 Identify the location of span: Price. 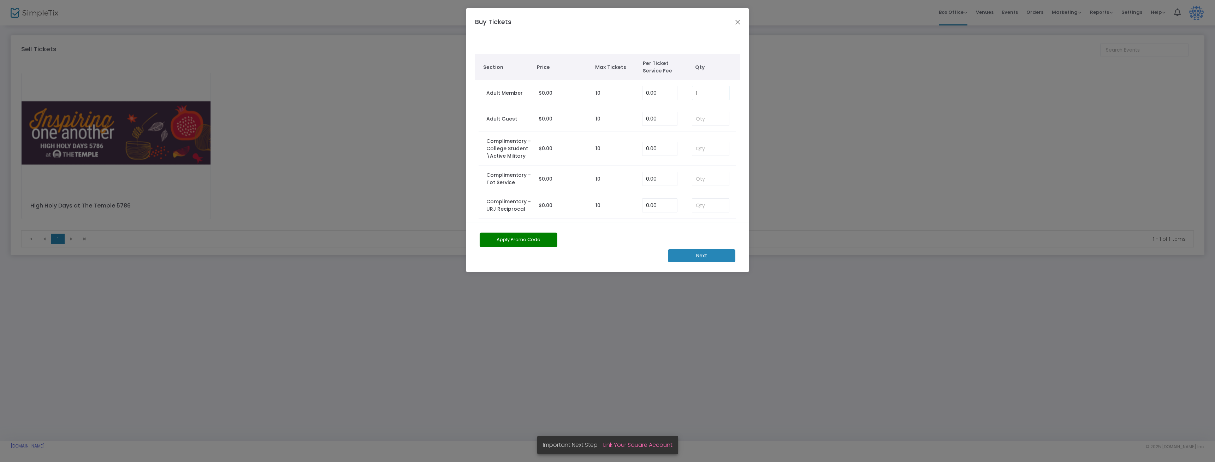
(562, 67).